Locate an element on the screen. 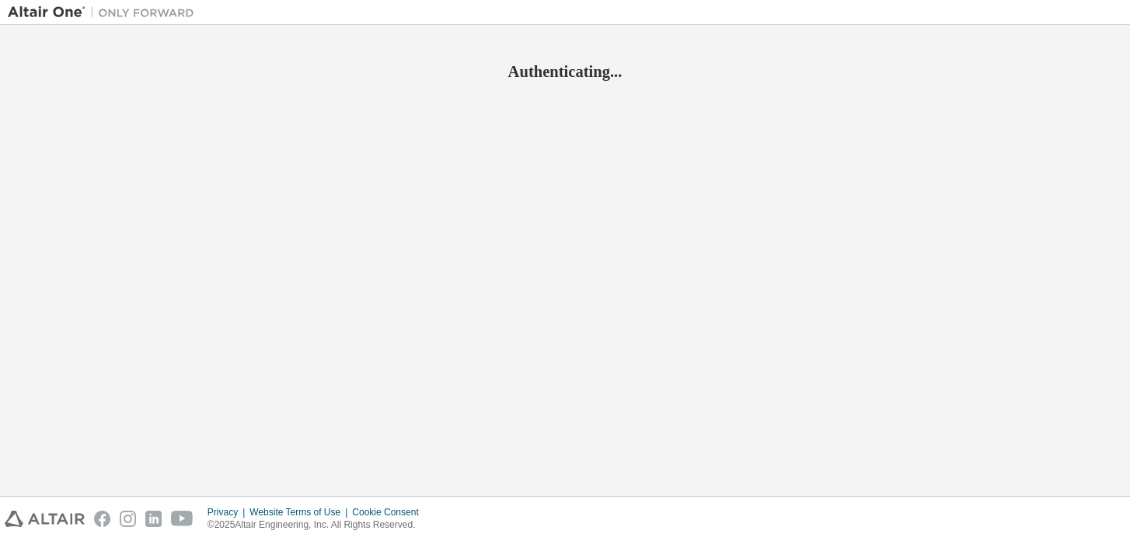 The width and height of the screenshot is (1130, 541). div: Cookie Consent is located at coordinates (389, 512).